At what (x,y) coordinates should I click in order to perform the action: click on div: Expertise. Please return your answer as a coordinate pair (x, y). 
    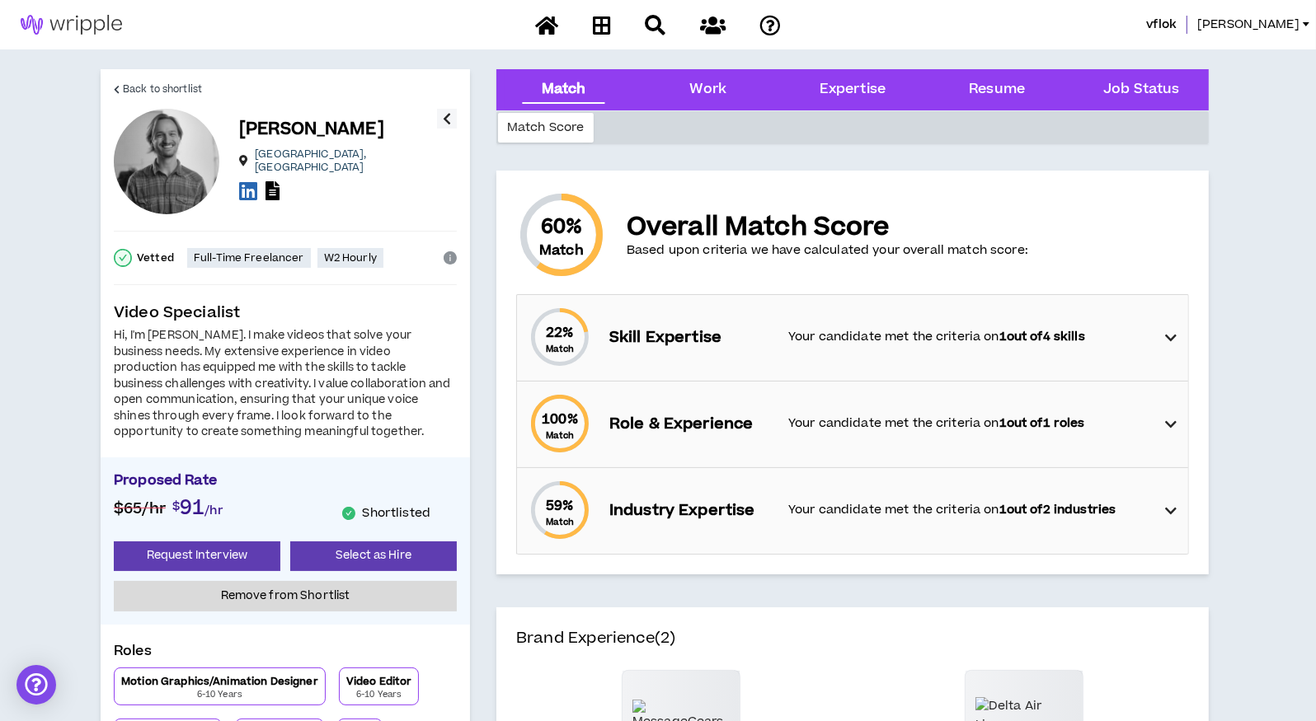
    Looking at the image, I should click on (853, 90).